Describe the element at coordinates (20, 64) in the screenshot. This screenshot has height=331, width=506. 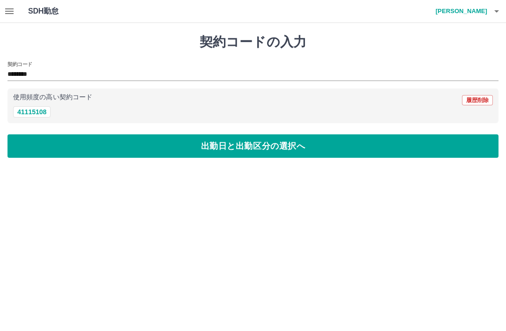
I see `h2: 契約コード` at that location.